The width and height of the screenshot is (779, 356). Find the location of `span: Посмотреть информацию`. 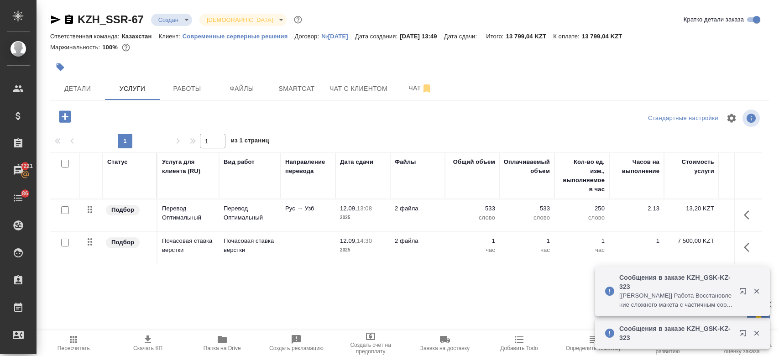

span: Посмотреть информацию is located at coordinates (752, 118).